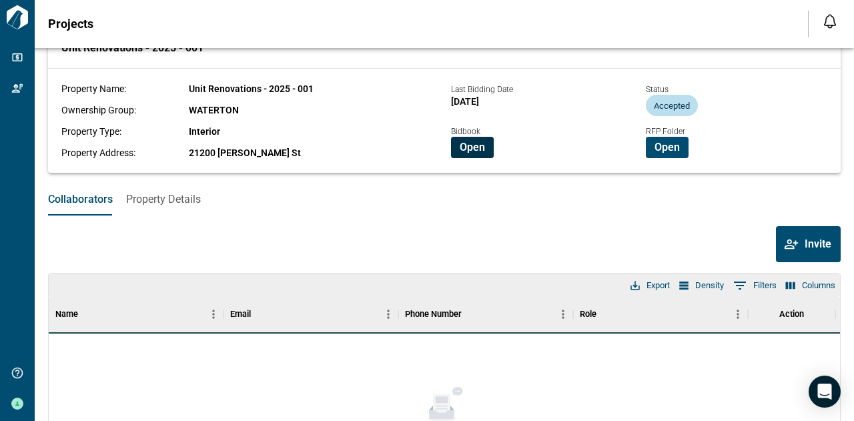  What do you see at coordinates (650, 285) in the screenshot?
I see `button: Export` at bounding box center [650, 285].